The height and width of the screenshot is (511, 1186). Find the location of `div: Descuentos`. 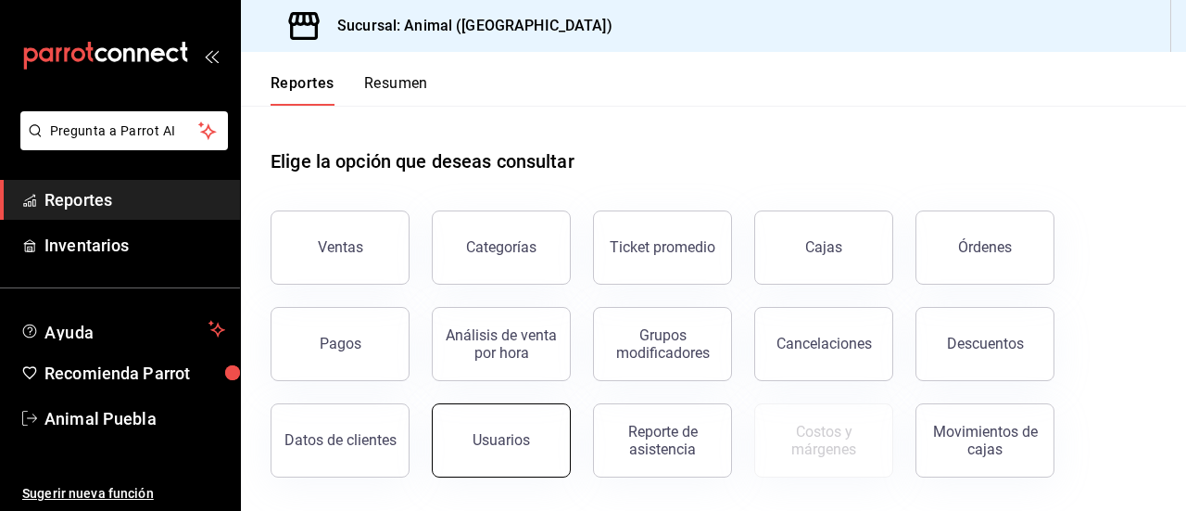

div: Descuentos is located at coordinates (985, 343).